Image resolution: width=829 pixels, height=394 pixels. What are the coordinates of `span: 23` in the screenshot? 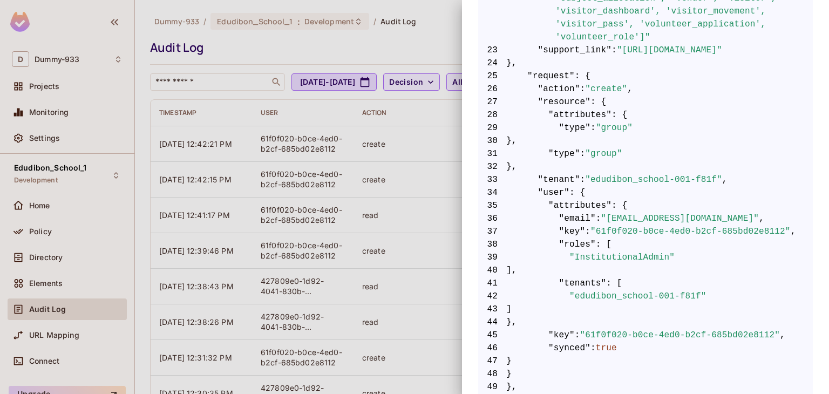 It's located at (492, 50).